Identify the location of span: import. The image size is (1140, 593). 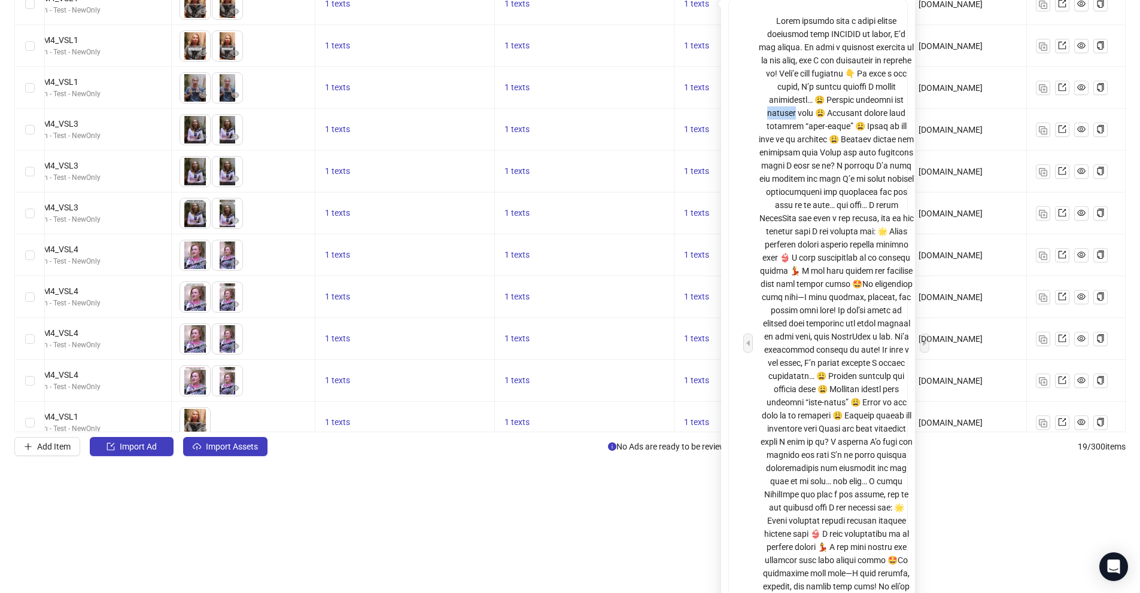
(111, 447).